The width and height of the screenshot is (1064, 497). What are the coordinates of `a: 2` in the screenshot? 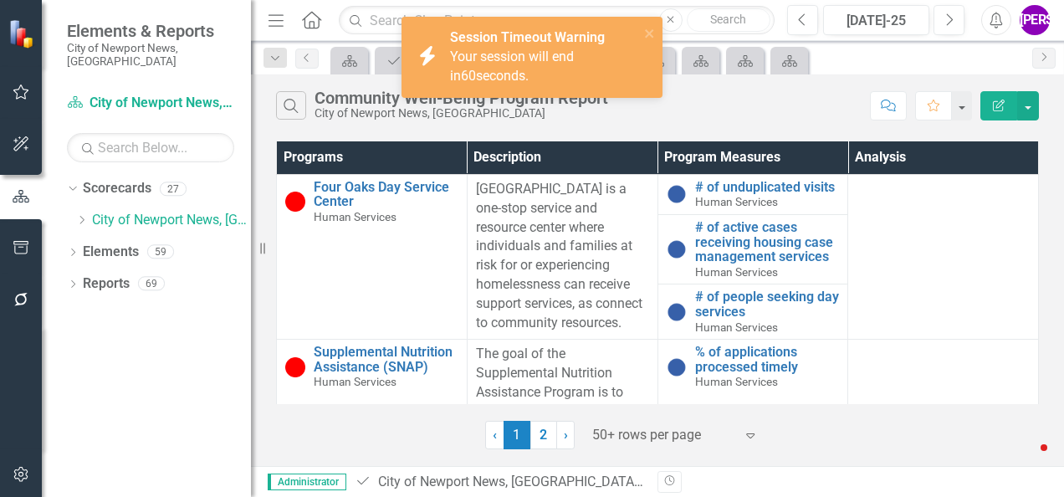 It's located at (544, 435).